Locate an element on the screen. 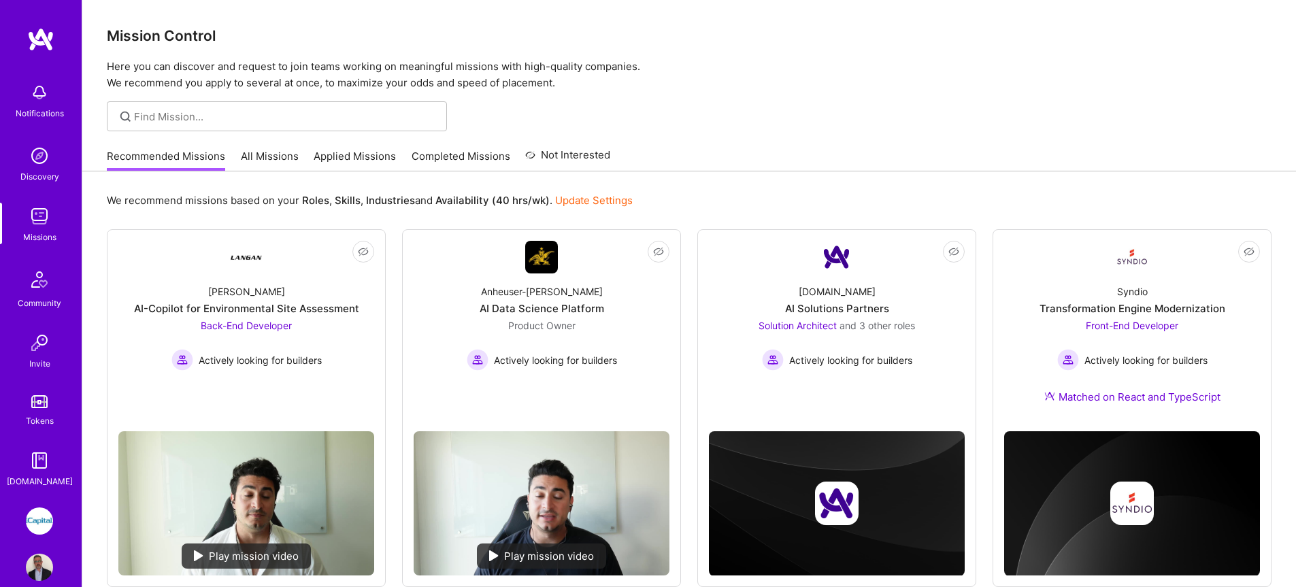 The image size is (1296, 587). div: Transformation Engine Modernization is located at coordinates (1132, 308).